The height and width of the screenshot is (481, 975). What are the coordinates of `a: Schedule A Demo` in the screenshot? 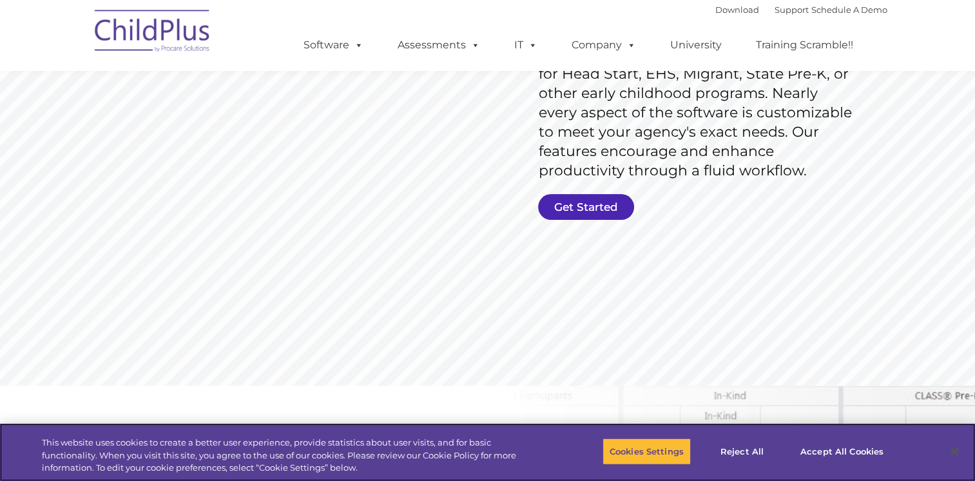 It's located at (849, 10).